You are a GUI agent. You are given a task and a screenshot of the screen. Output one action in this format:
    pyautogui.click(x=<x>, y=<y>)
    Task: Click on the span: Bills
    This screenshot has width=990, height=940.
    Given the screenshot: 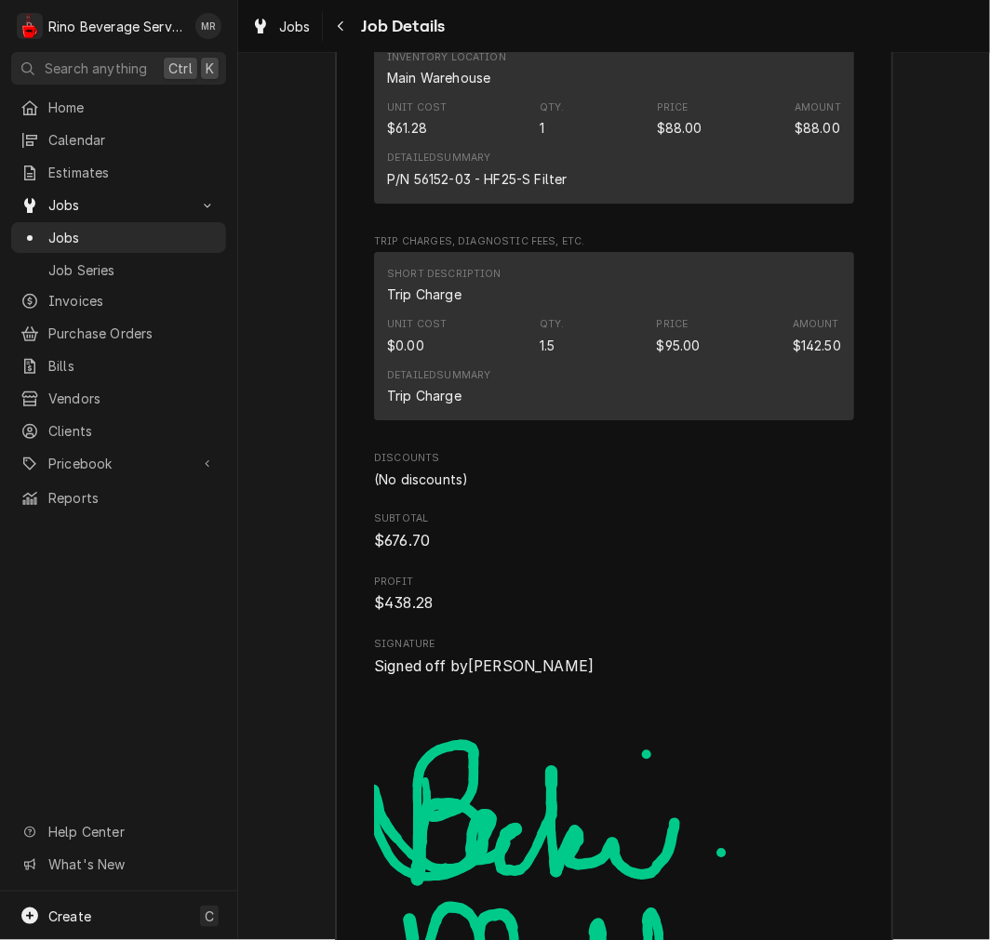 What is the action you would take?
    pyautogui.click(x=132, y=366)
    